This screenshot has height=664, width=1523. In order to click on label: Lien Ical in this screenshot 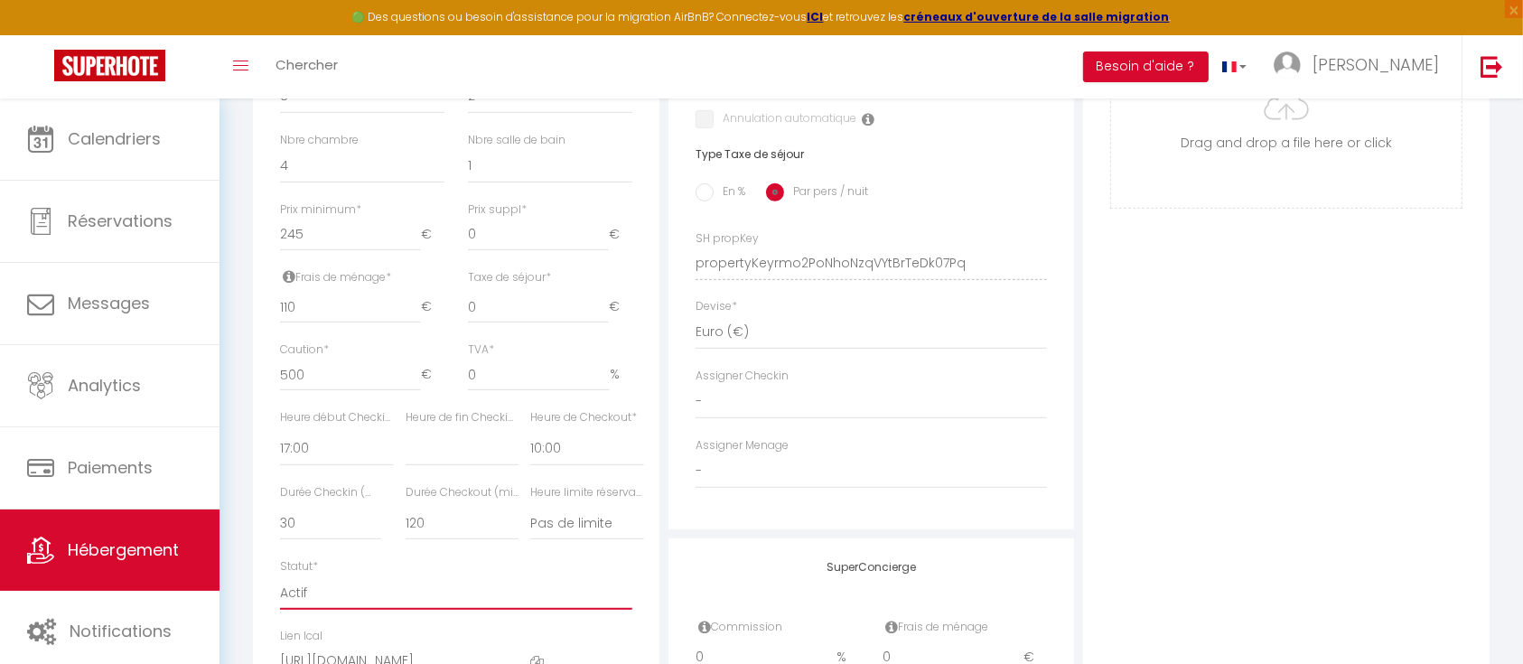, I will do `click(301, 636)`.